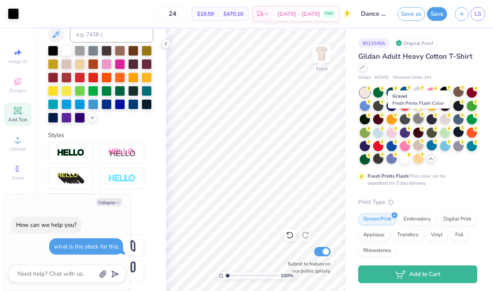  Describe the element at coordinates (18, 120) in the screenshot. I see `span: Add Text` at that location.